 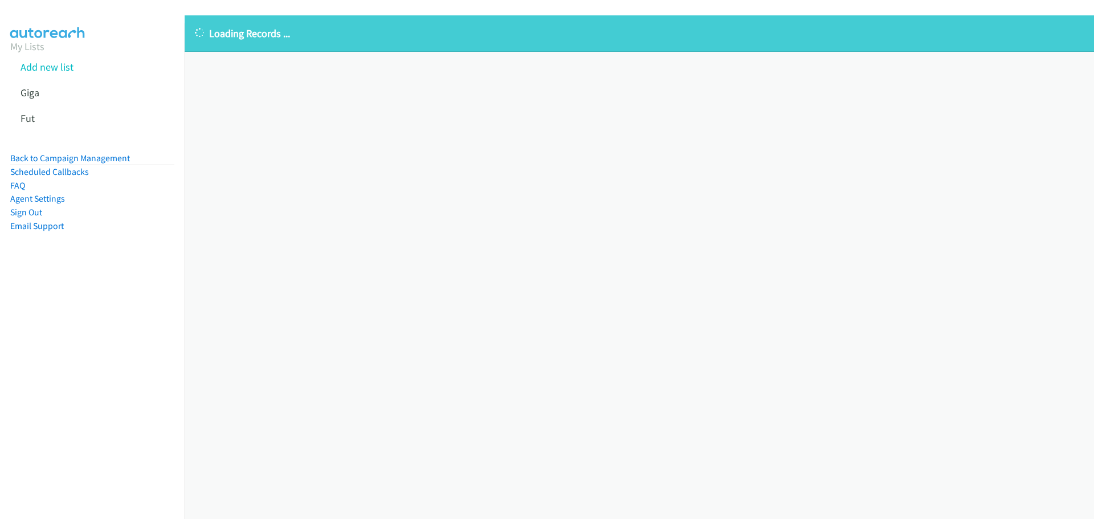 I want to click on a: Scheduled Callbacks, so click(x=50, y=172).